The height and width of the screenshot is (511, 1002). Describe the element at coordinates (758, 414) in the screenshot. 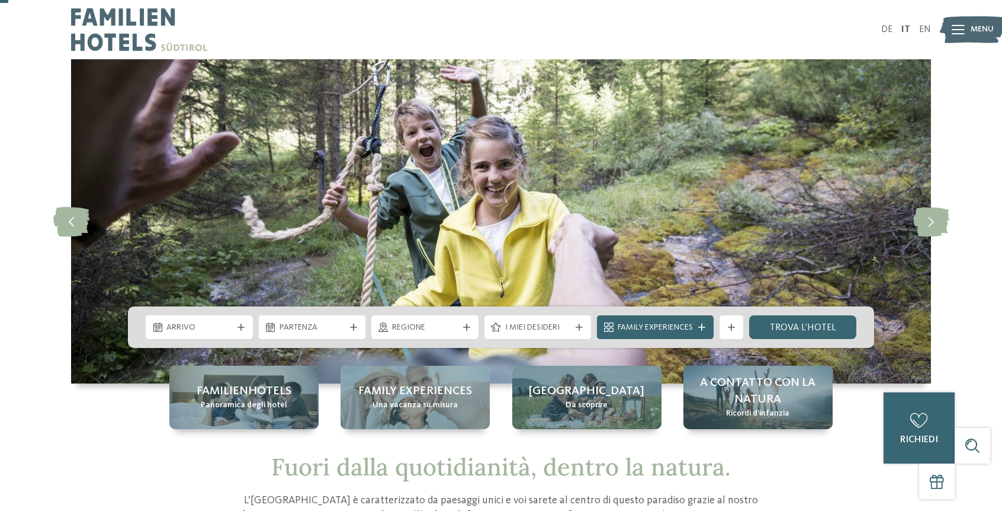

I see `span: Ricordi d’infanzia` at that location.